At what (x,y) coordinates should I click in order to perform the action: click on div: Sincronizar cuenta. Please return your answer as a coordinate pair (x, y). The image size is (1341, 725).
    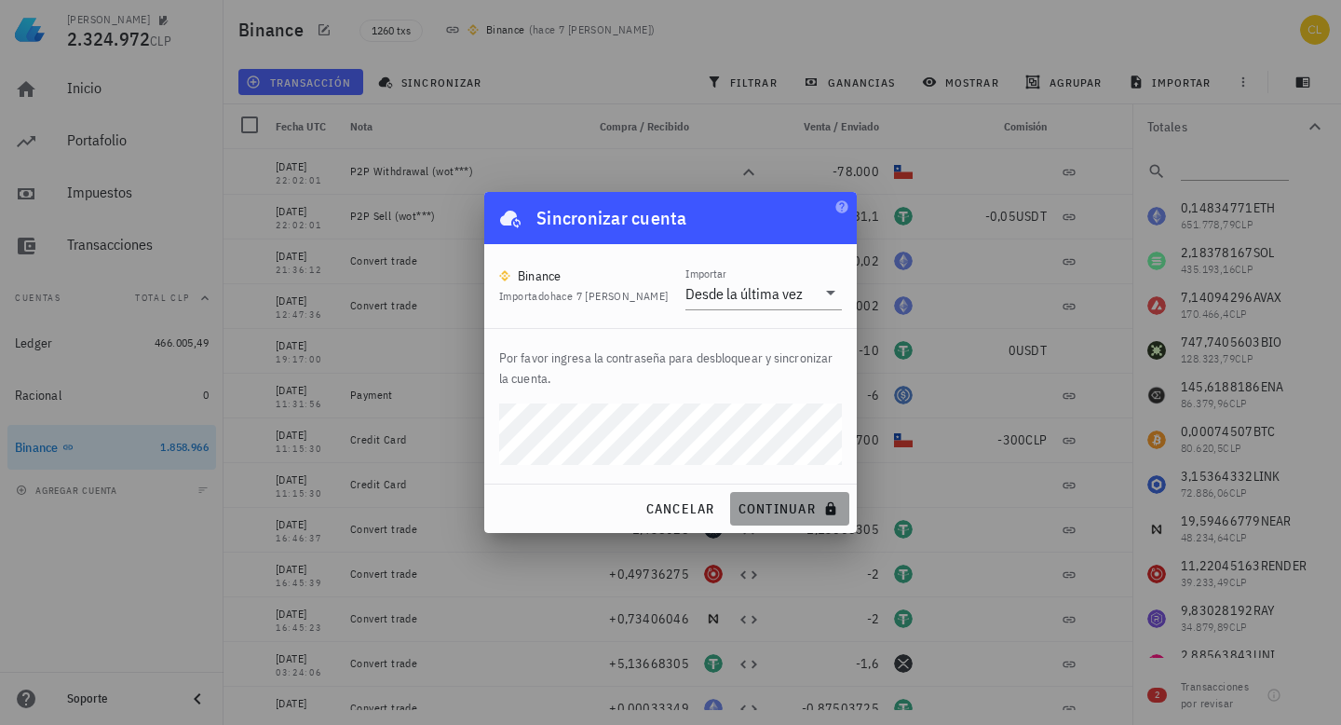
    Looking at the image, I should click on (612, 218).